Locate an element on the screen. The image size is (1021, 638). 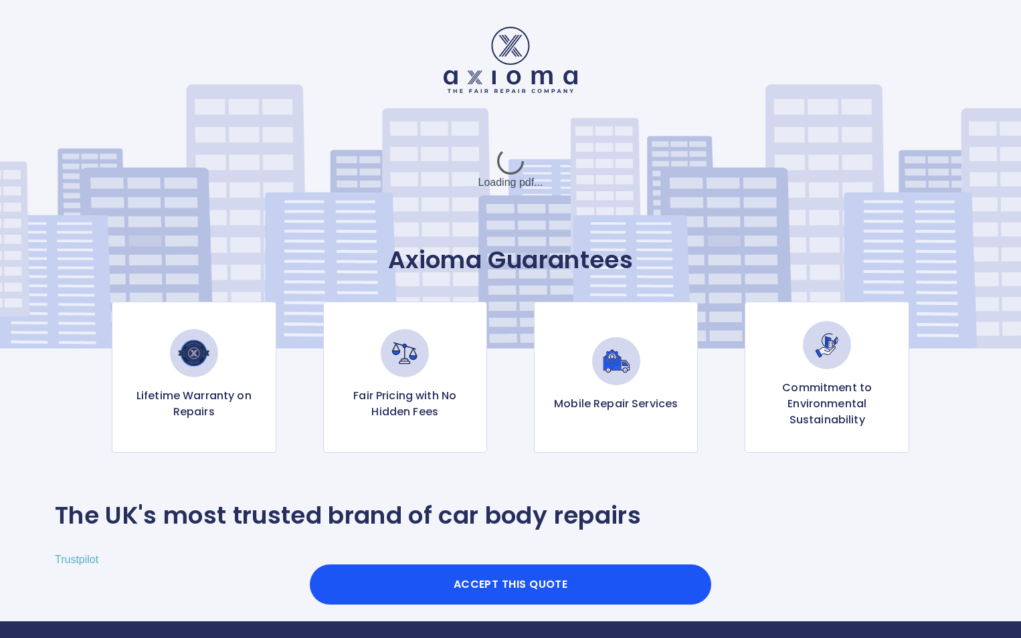
button: Accept this Quote is located at coordinates (511, 585).